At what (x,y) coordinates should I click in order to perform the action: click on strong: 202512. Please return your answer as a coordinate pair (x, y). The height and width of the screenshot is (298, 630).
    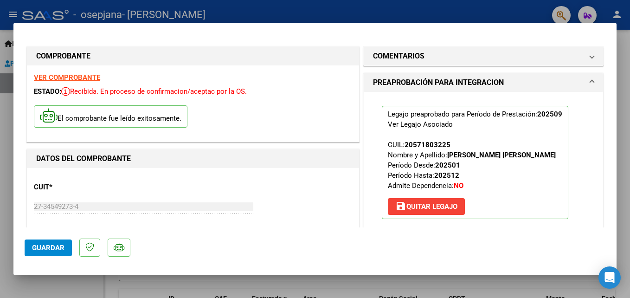
    Looking at the image, I should click on (447, 175).